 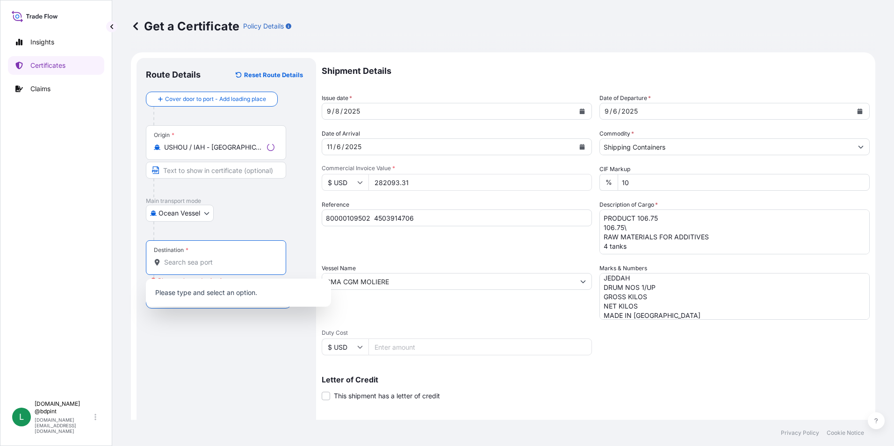 I want to click on span: Date of Arrival, so click(x=341, y=134).